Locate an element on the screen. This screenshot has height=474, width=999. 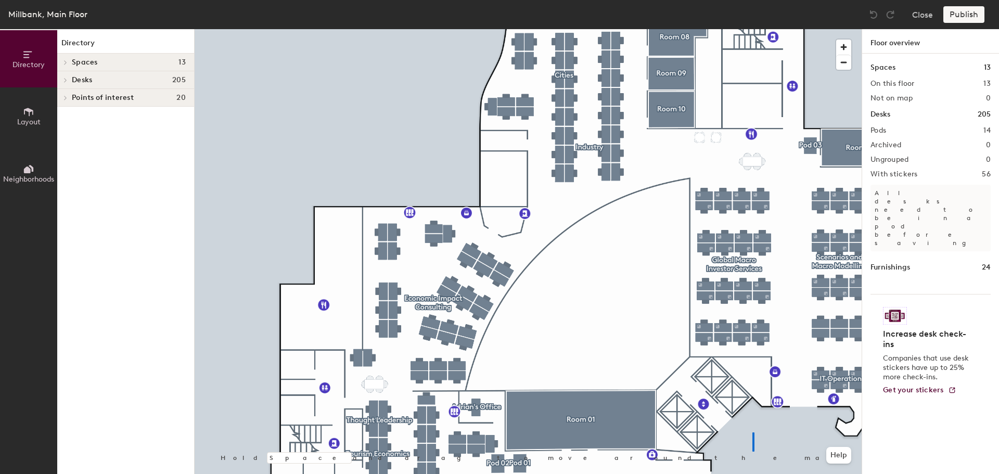
h2: On this floor is located at coordinates (893, 84).